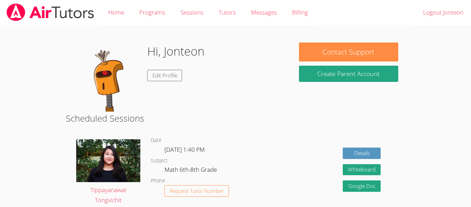  I want to click on img: default.png, so click(107, 77).